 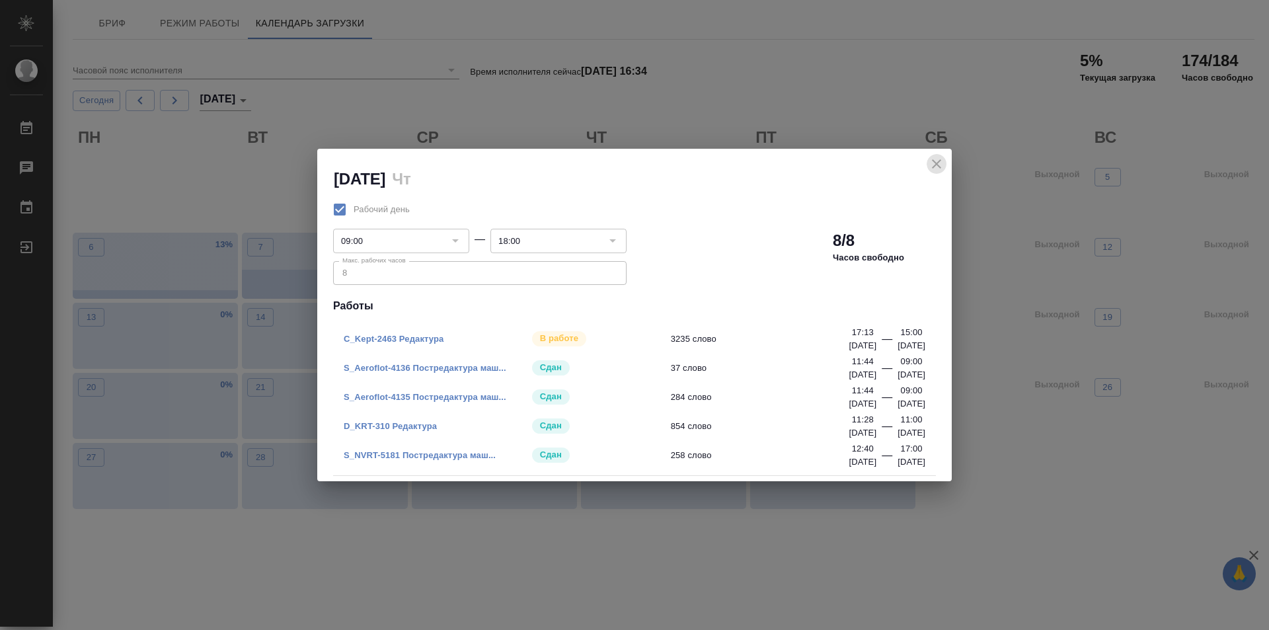 What do you see at coordinates (869, 258) in the screenshot?
I see `p: Часов свободно` at bounding box center [869, 258].